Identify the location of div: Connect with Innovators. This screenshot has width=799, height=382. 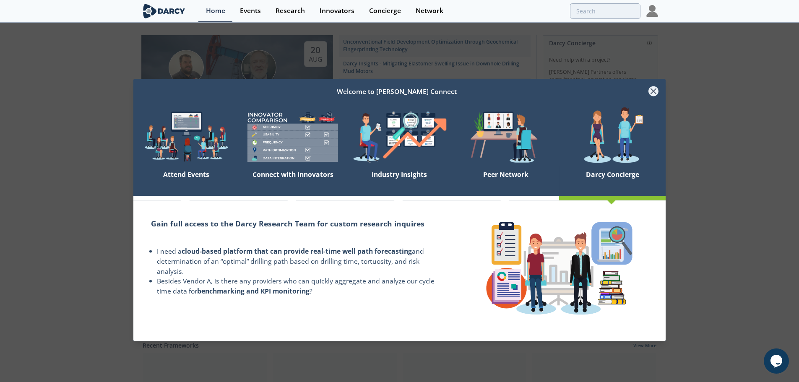
(293, 181).